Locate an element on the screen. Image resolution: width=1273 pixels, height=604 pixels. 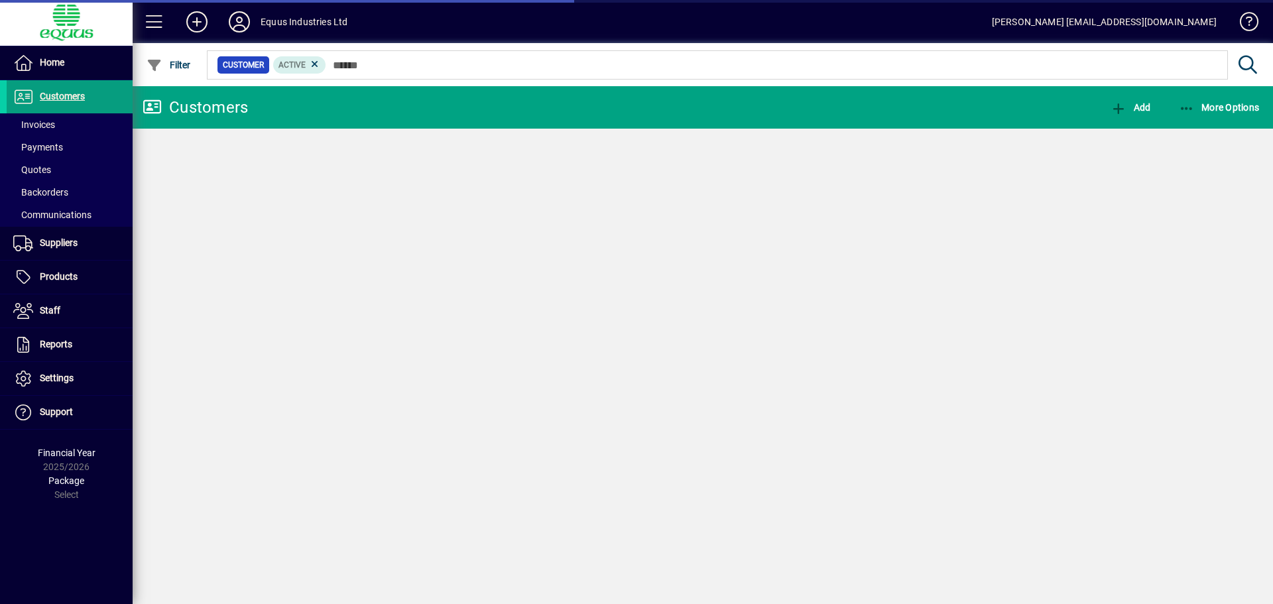
span: Settings is located at coordinates (56, 378).